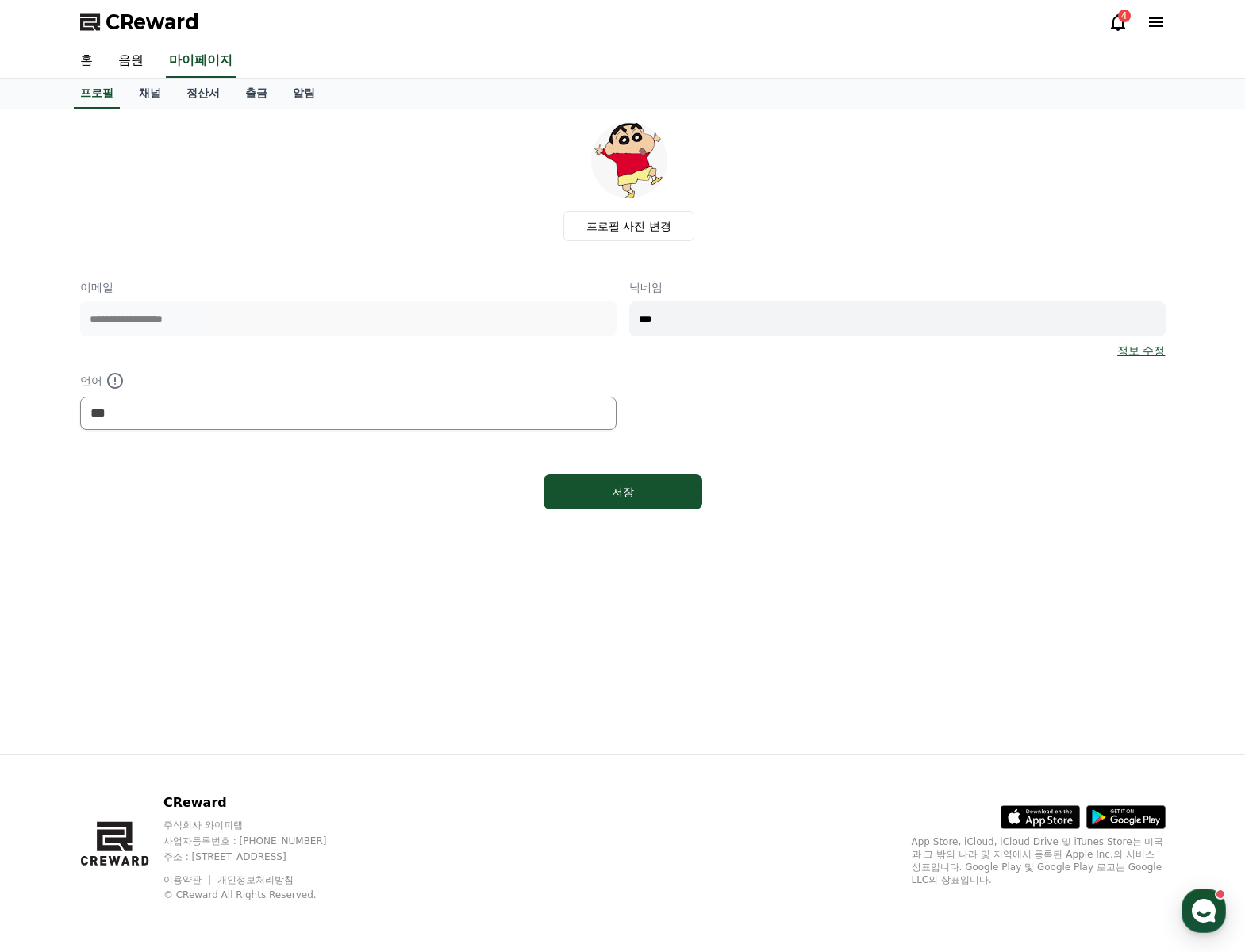 This screenshot has width=1245, height=952. Describe the element at coordinates (1124, 16) in the screenshot. I see `div: 4` at that location.